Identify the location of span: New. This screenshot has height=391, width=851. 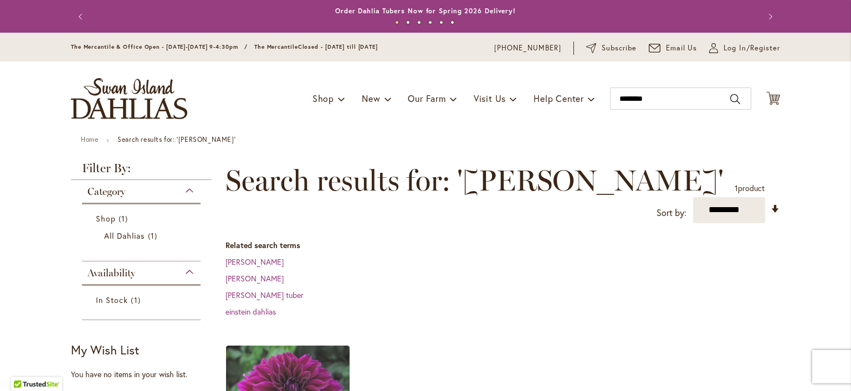
(371, 98).